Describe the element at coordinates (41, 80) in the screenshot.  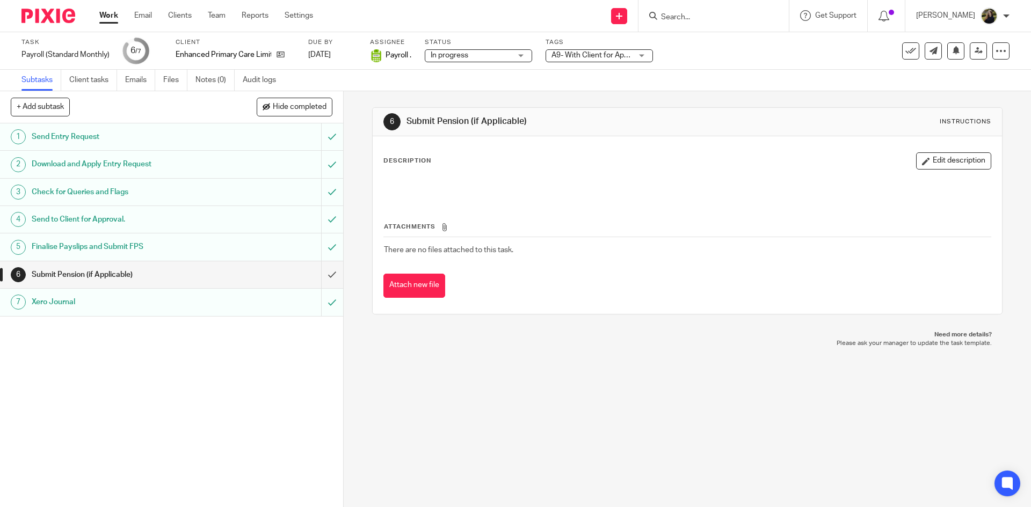
I see `a: Subtasks` at that location.